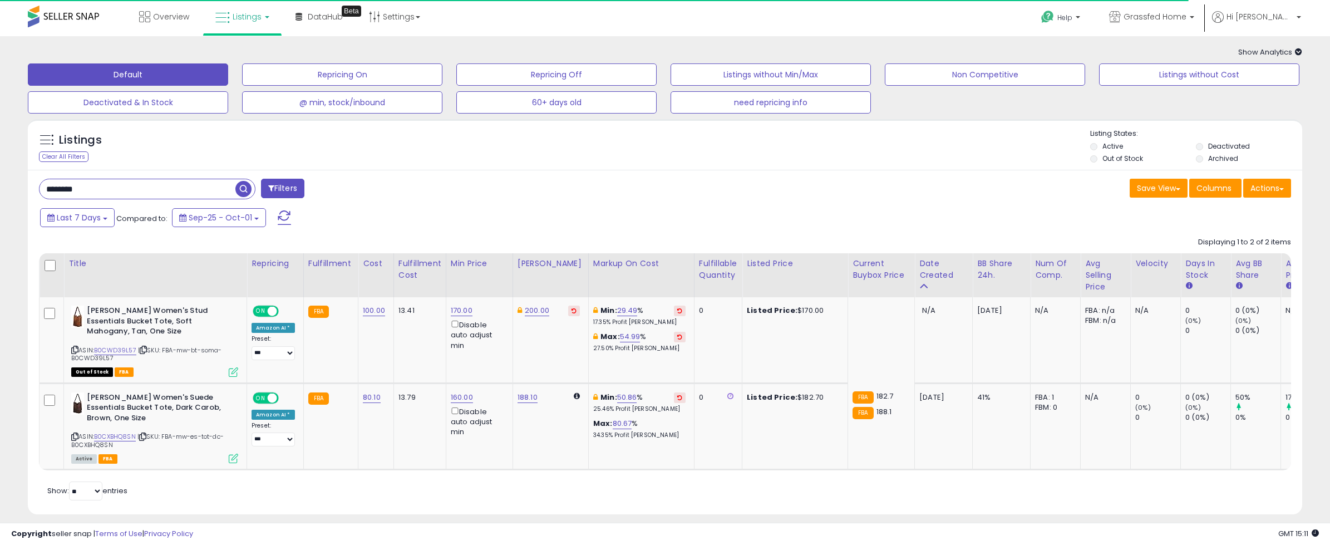 This screenshot has height=545, width=1330. Describe the element at coordinates (1196, 134) in the screenshot. I see `p: Listing States:` at that location.